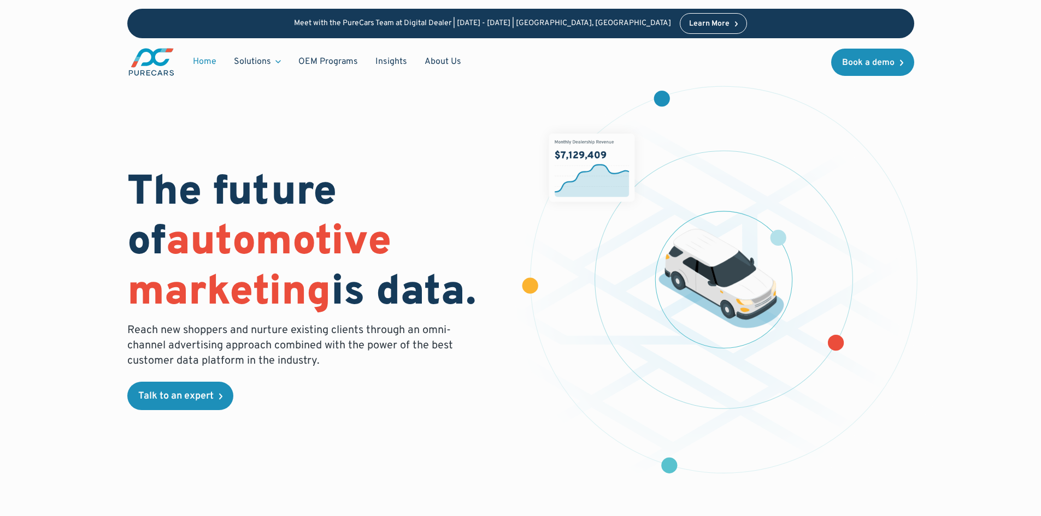 The height and width of the screenshot is (516, 1041). I want to click on a: OEM Programs, so click(328, 62).